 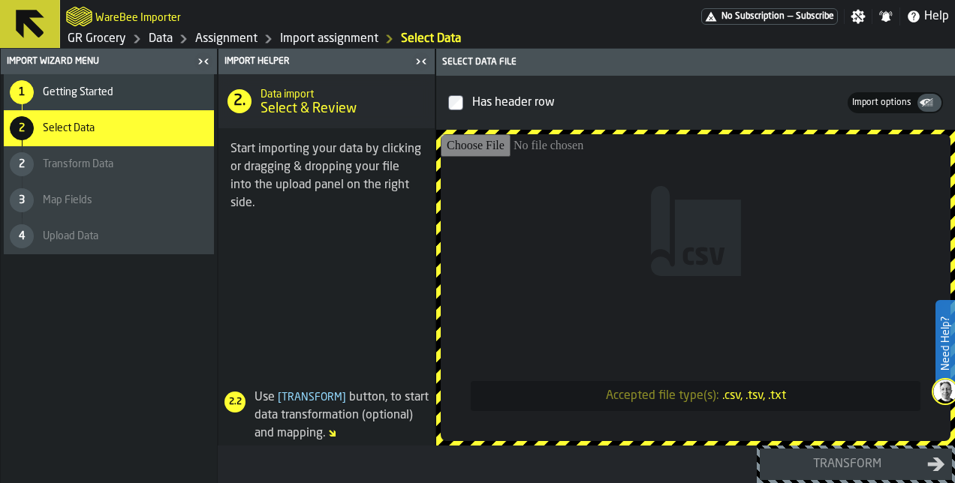 What do you see at coordinates (927, 17) in the screenshot?
I see `label: button-toggle-Help` at bounding box center [927, 17].